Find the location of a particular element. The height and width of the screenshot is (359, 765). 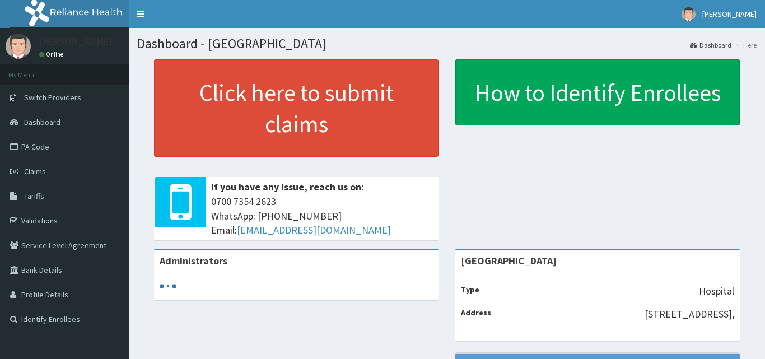

span: Claims is located at coordinates (35, 171).